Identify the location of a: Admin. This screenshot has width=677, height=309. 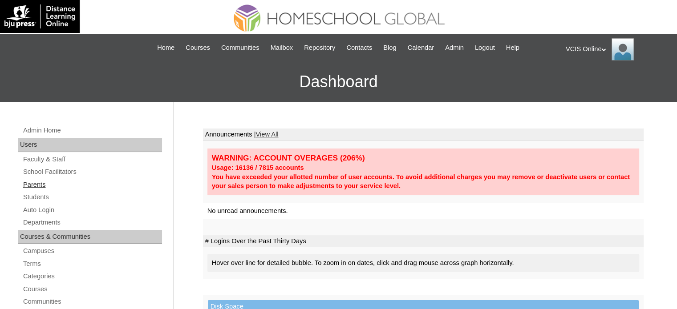
(455, 48).